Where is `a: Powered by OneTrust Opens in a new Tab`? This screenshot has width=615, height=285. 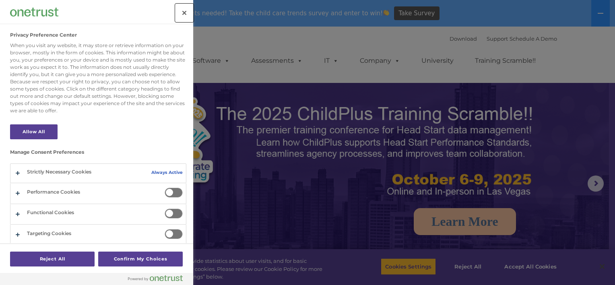
a: Powered by OneTrust Opens in a new Tab is located at coordinates (159, 280).